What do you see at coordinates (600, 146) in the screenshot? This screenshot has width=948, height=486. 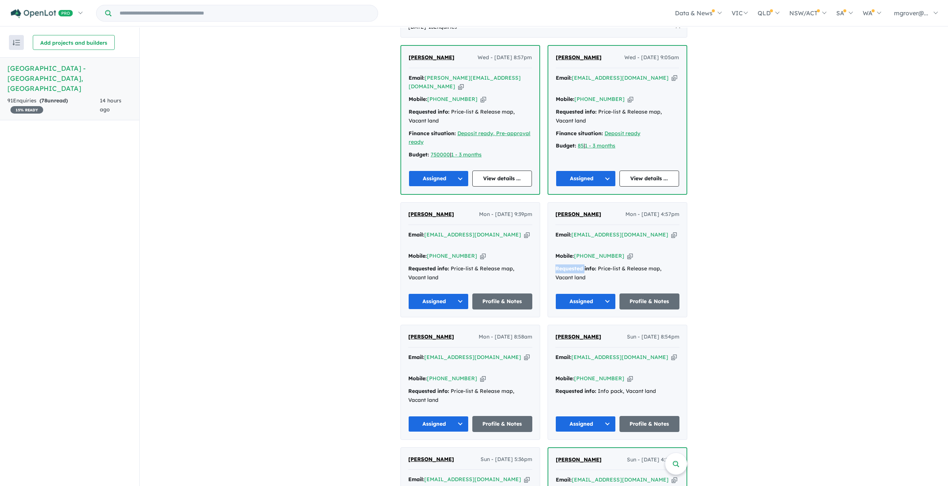 I see `a: 1 - 3 months` at bounding box center [600, 146].